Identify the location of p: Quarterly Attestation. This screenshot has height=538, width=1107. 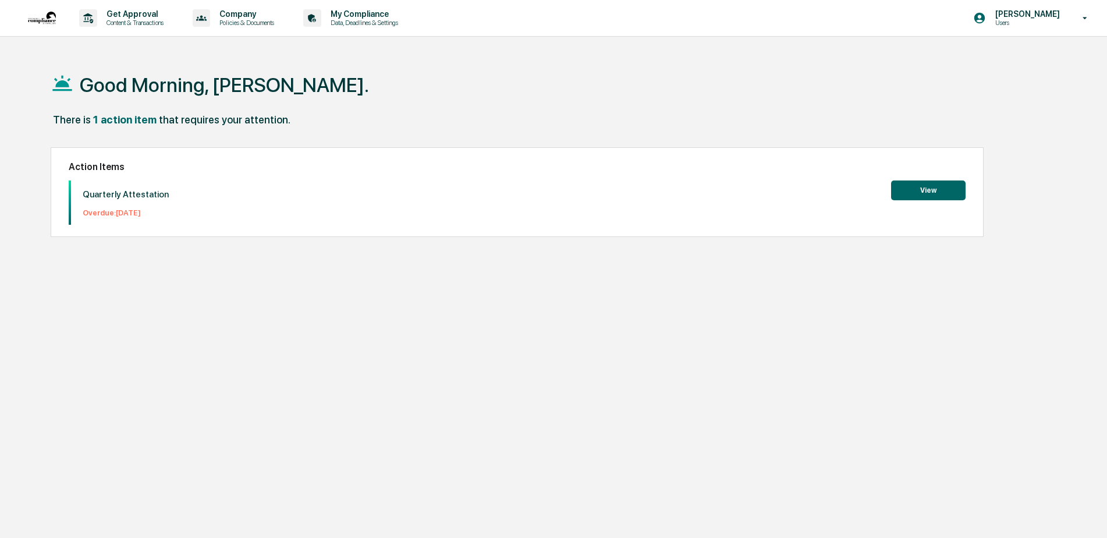
(126, 194).